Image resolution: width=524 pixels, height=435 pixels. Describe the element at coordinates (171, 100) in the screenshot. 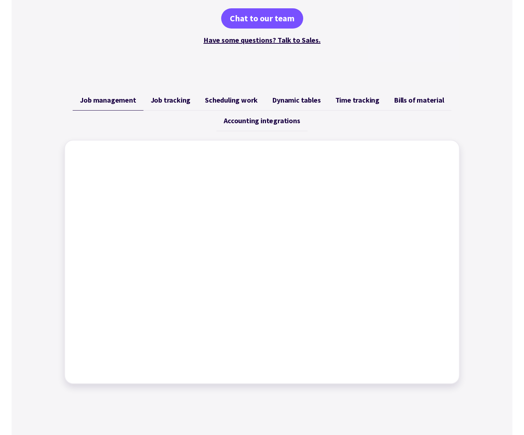

I see `span: Job tracking` at that location.